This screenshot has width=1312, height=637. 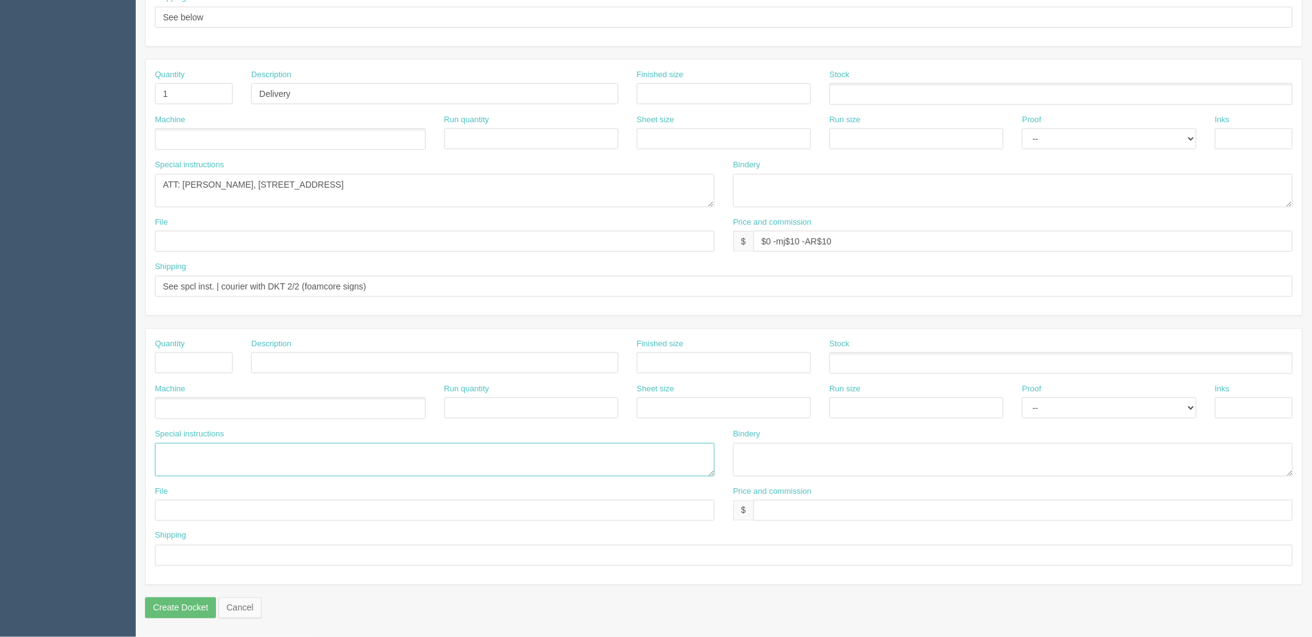 What do you see at coordinates (434, 191) in the screenshot?
I see `textarea: printing single sided only | 1 pack A7 envelopes accounted in quote` at bounding box center [434, 191].